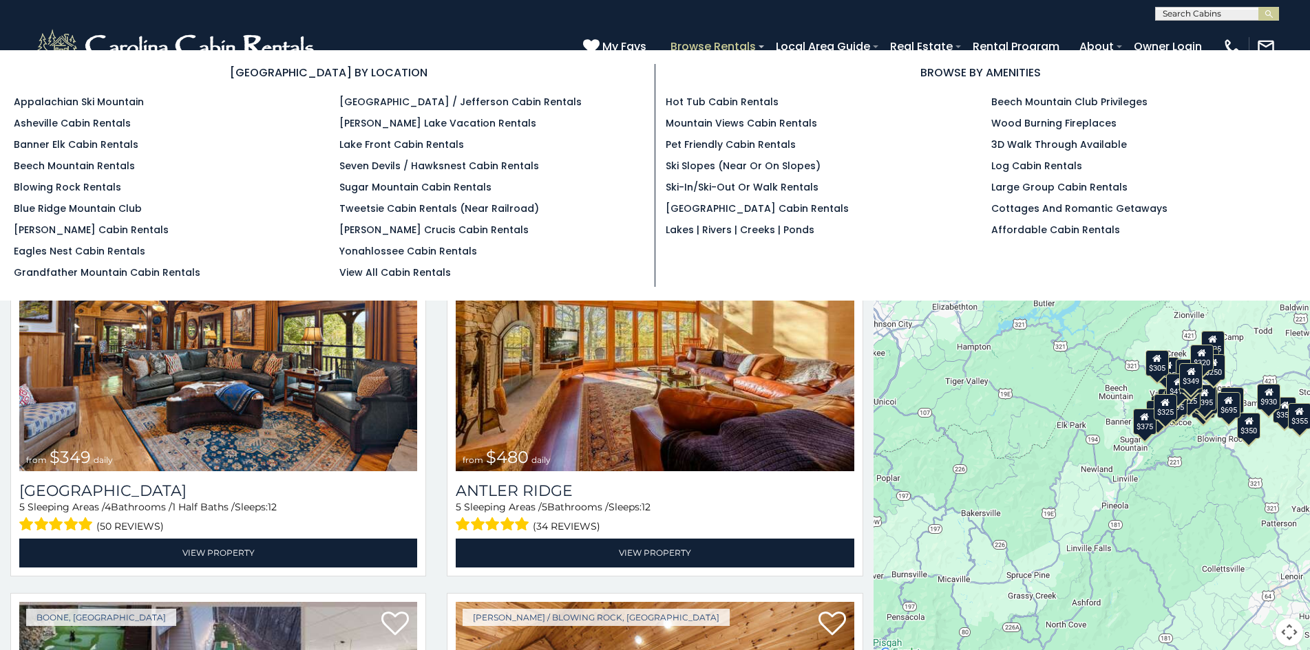 The height and width of the screenshot is (650, 1310). Describe the element at coordinates (624, 46) in the screenshot. I see `span: My Favs` at that location.